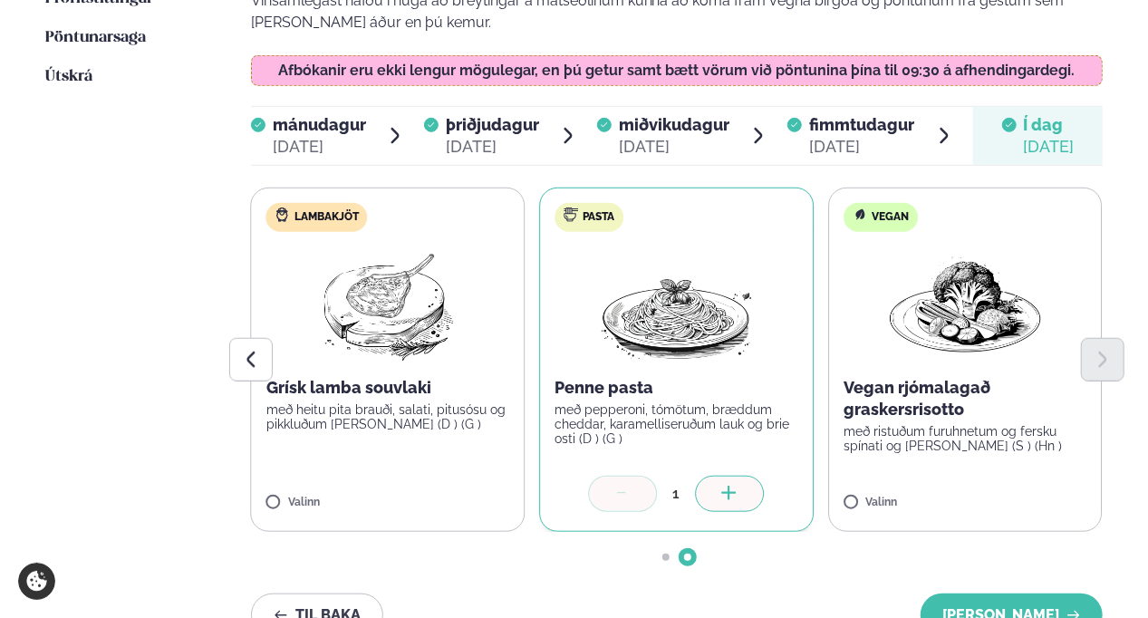 The image size is (1148, 618). I want to click on span: mánudagur, so click(319, 124).